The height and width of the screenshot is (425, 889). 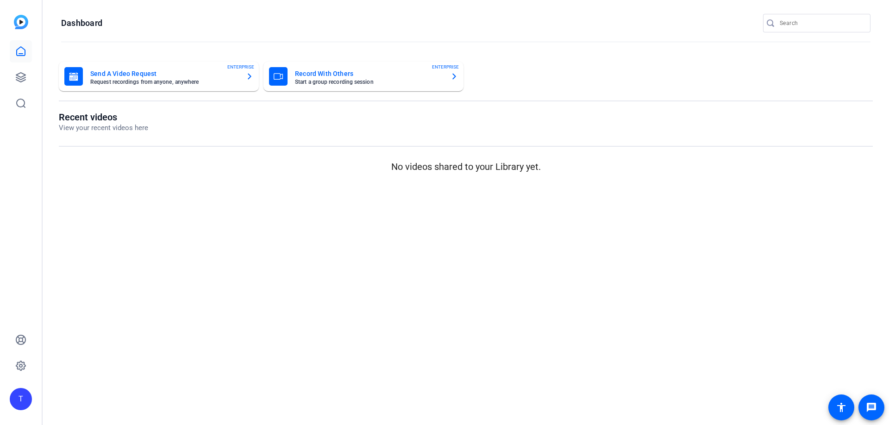 What do you see at coordinates (369, 82) in the screenshot?
I see `mat-card-subtitle: Start a group recording session` at bounding box center [369, 82].